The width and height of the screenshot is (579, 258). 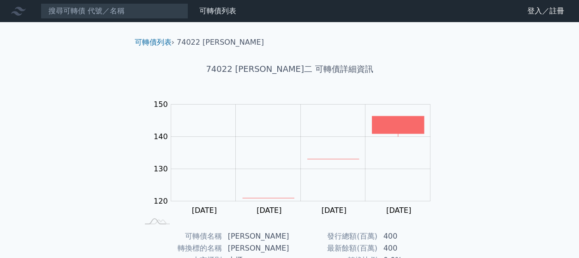 What do you see at coordinates (296, 157) in the screenshot?
I see `g: Chart` at bounding box center [296, 157].